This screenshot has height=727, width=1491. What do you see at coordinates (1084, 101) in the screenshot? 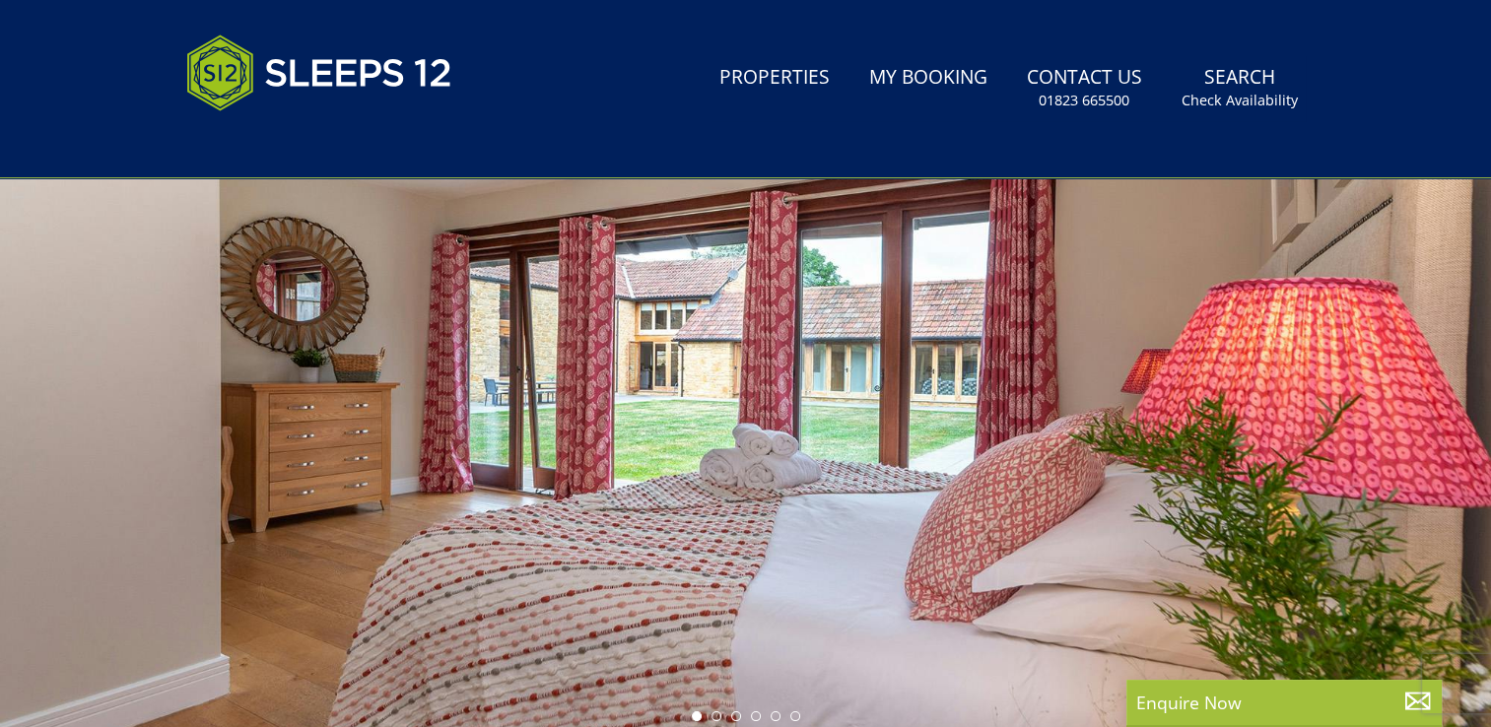
I see `small: 01823 665500` at bounding box center [1084, 101].